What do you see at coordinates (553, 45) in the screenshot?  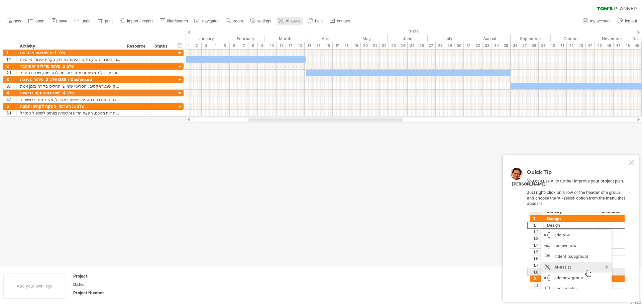 I see `div: 40` at bounding box center [553, 45].